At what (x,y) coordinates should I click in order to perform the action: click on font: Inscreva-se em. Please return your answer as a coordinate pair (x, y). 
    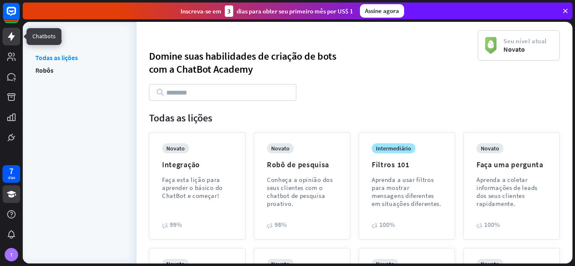
    Looking at the image, I should click on (201, 11).